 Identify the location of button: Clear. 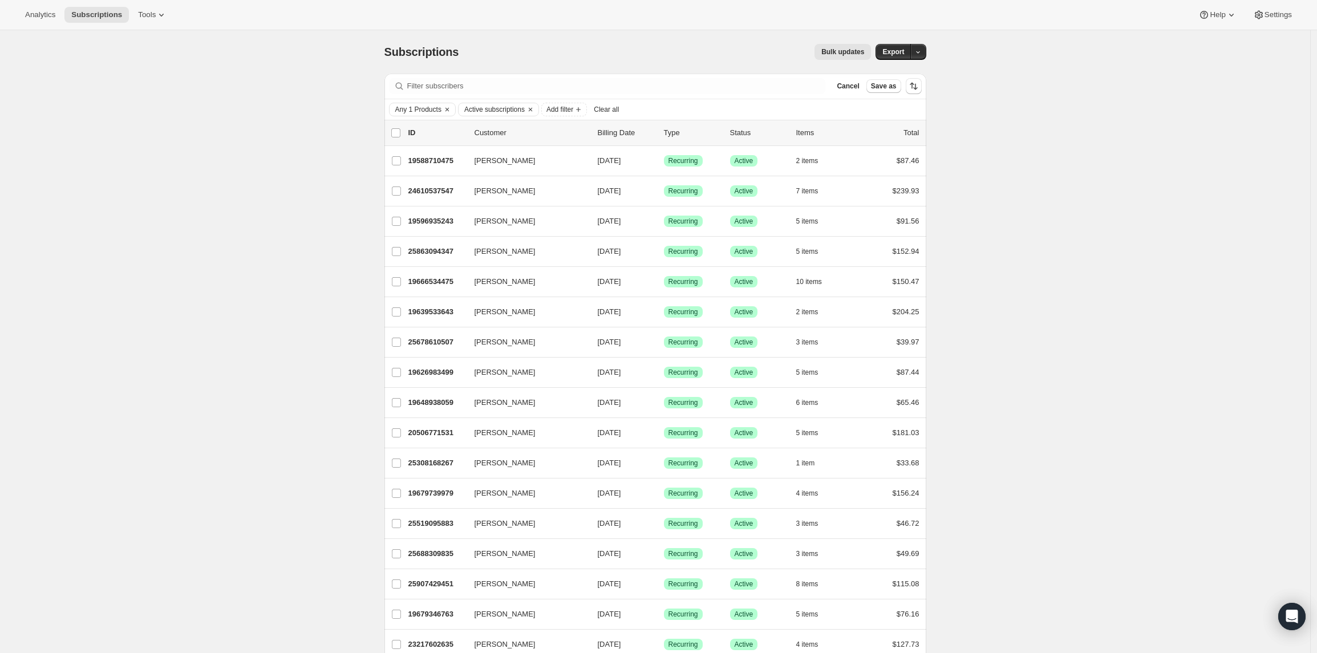
(447, 110).